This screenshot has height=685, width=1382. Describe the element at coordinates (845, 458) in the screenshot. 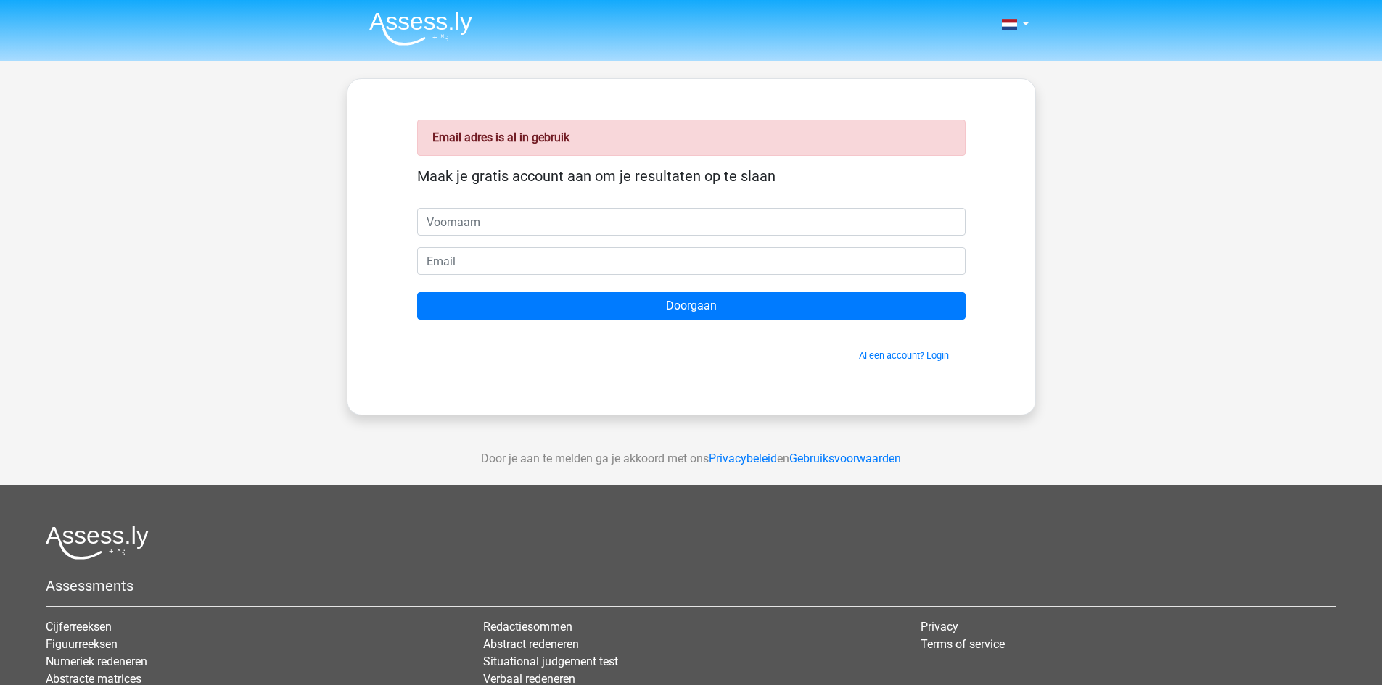

I see `a: Gebruiksvoorwaarden` at that location.